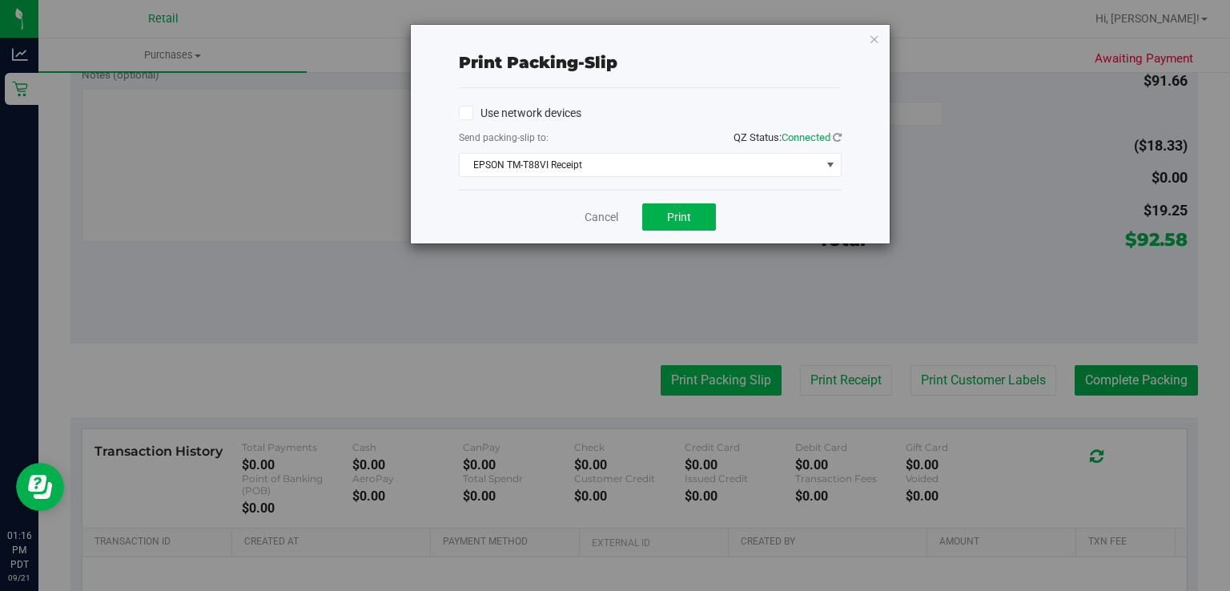 This screenshot has width=1230, height=591. Describe the element at coordinates (679, 217) in the screenshot. I see `span: Print` at that location.